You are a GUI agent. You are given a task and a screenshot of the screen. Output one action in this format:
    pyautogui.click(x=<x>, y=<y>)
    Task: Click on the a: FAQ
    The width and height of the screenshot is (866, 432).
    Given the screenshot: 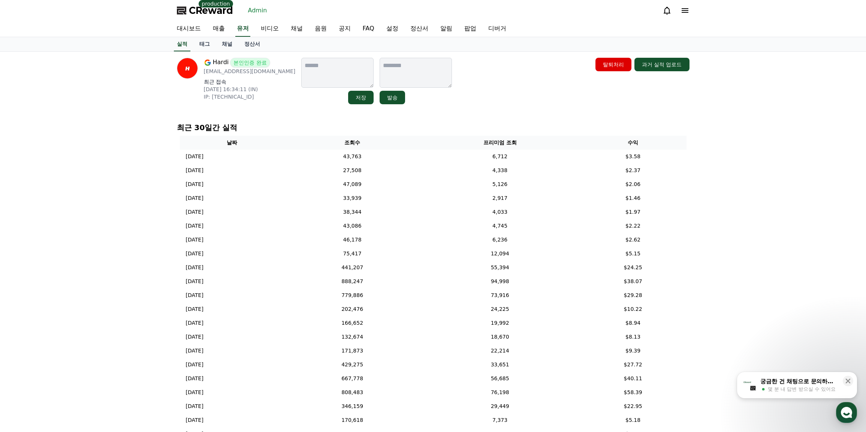 What is the action you would take?
    pyautogui.click(x=369, y=29)
    